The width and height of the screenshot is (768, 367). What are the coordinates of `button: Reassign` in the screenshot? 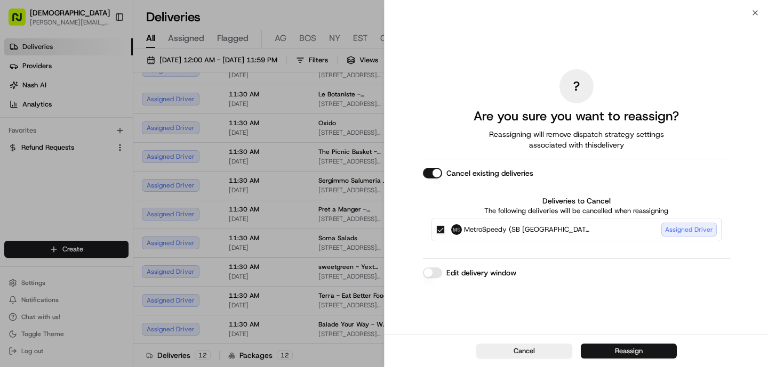 It's located at (629, 351).